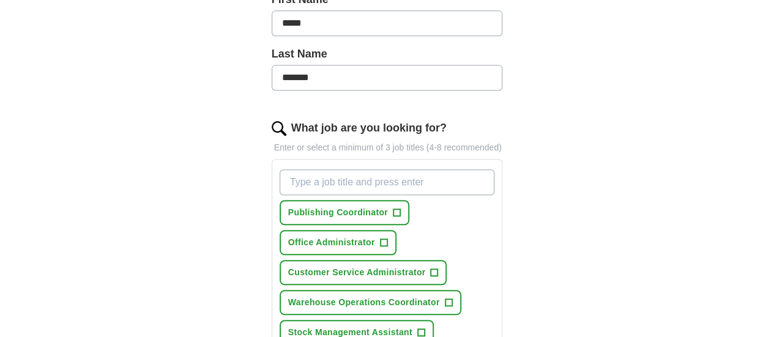  What do you see at coordinates (388, 148) in the screenshot?
I see `p: Enter or select a minimum of 3 job titles (4-8 recommended)` at bounding box center [388, 148].